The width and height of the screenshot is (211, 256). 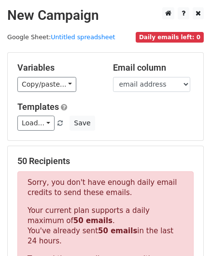 I want to click on a: Untitled spreadsheet, so click(x=83, y=37).